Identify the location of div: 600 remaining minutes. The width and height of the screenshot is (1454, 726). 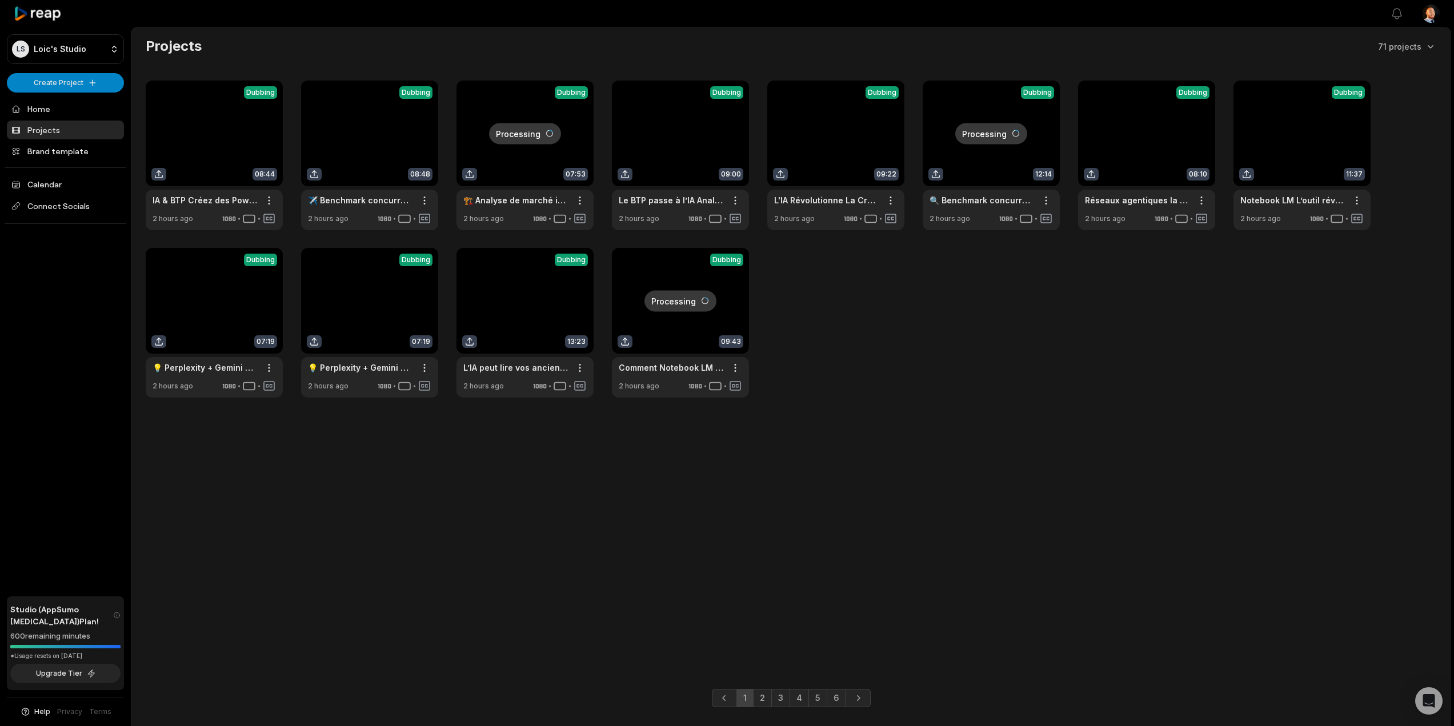
(65, 637).